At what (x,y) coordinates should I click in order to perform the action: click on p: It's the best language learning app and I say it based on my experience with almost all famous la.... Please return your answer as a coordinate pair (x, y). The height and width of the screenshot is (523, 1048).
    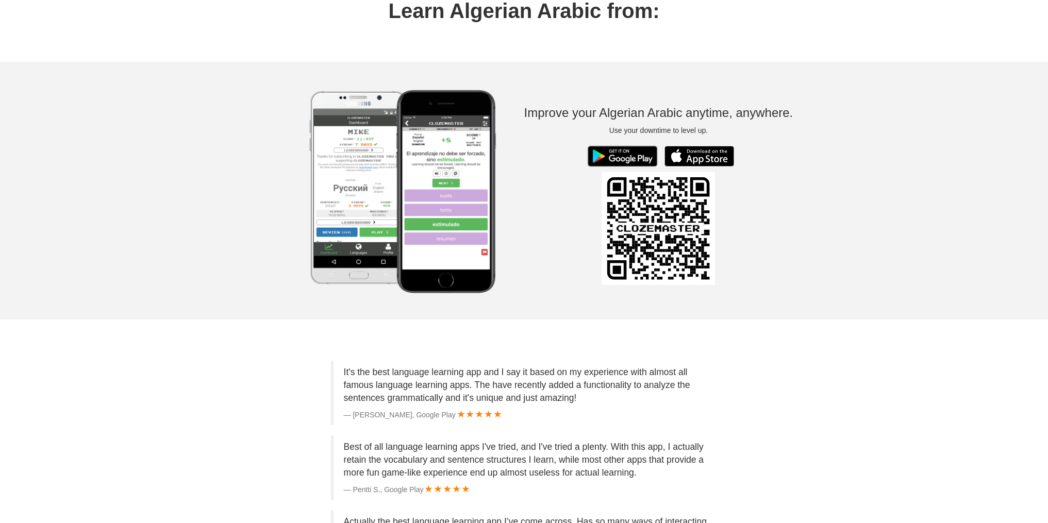
    Looking at the image, I should click on (525, 385).